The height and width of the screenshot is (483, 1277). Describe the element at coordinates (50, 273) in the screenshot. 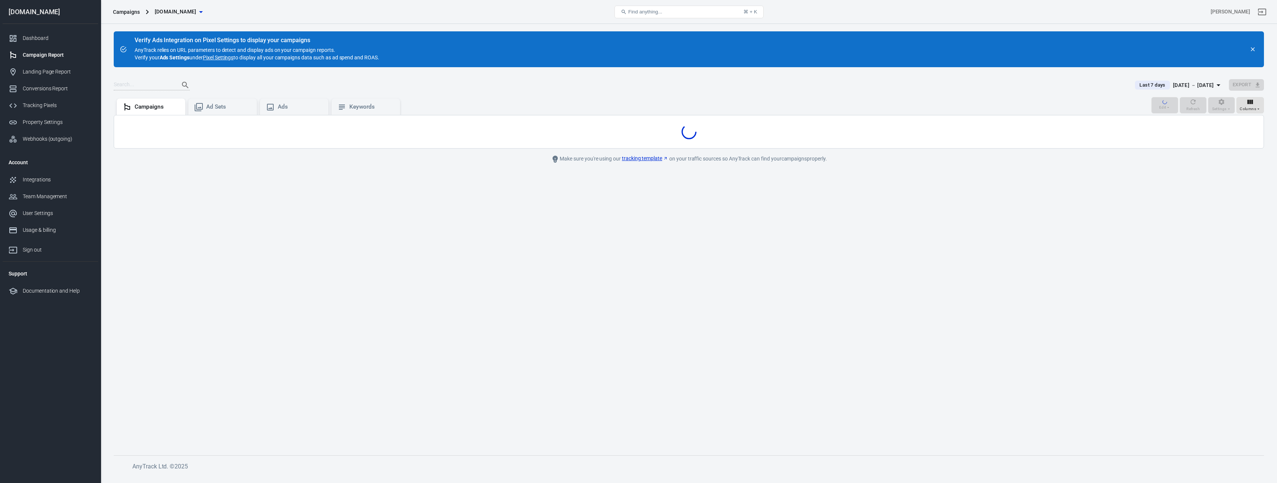

I see `li: Support` at that location.